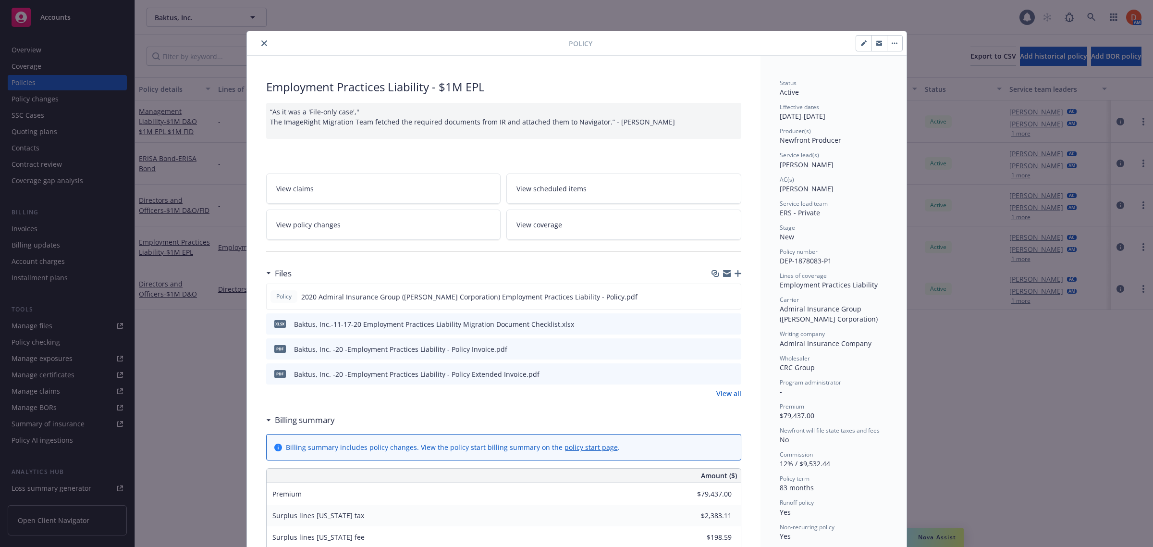 The width and height of the screenshot is (1153, 547). Describe the element at coordinates (452, 447) in the screenshot. I see `div: Billing summary includes policy changes. View the policy start billing summary on the .` at that location.